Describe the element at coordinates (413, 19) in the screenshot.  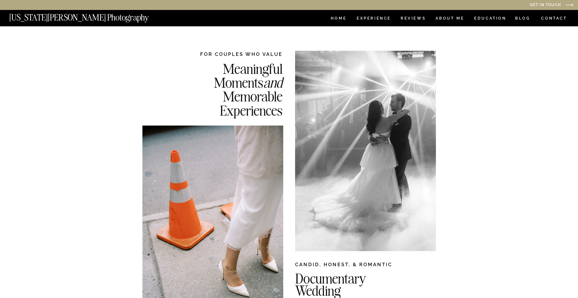
I see `nav: REVIEWS` at that location.